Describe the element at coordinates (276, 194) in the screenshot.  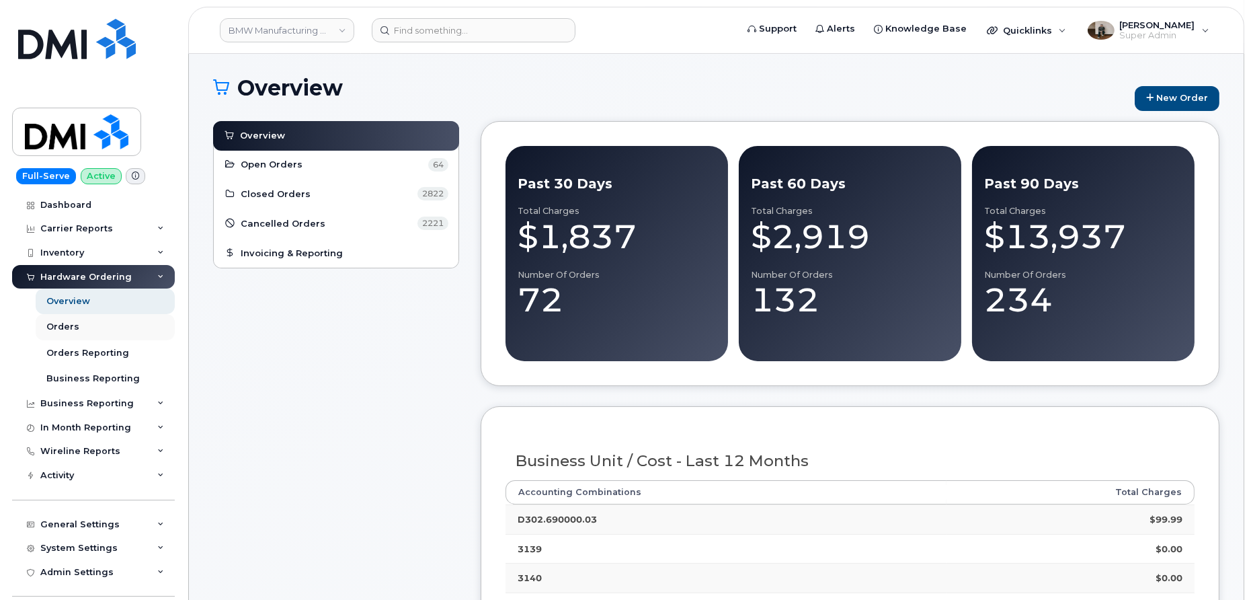
I see `span: Closed Orders` at that location.